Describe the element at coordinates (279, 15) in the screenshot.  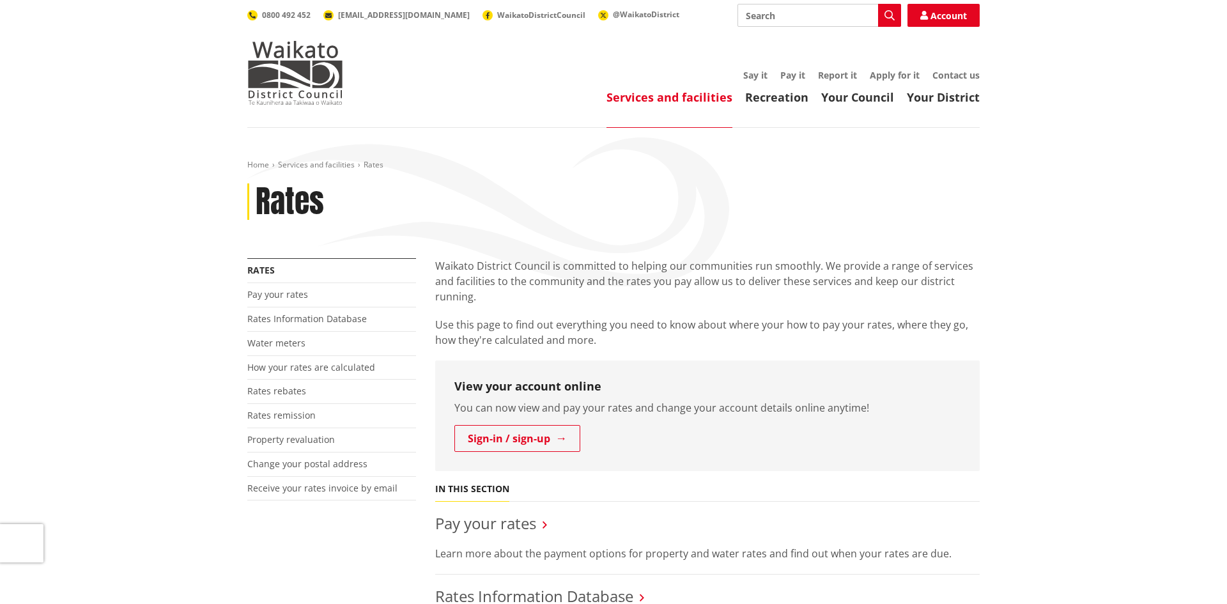
I see `a: 0800 492 452` at that location.